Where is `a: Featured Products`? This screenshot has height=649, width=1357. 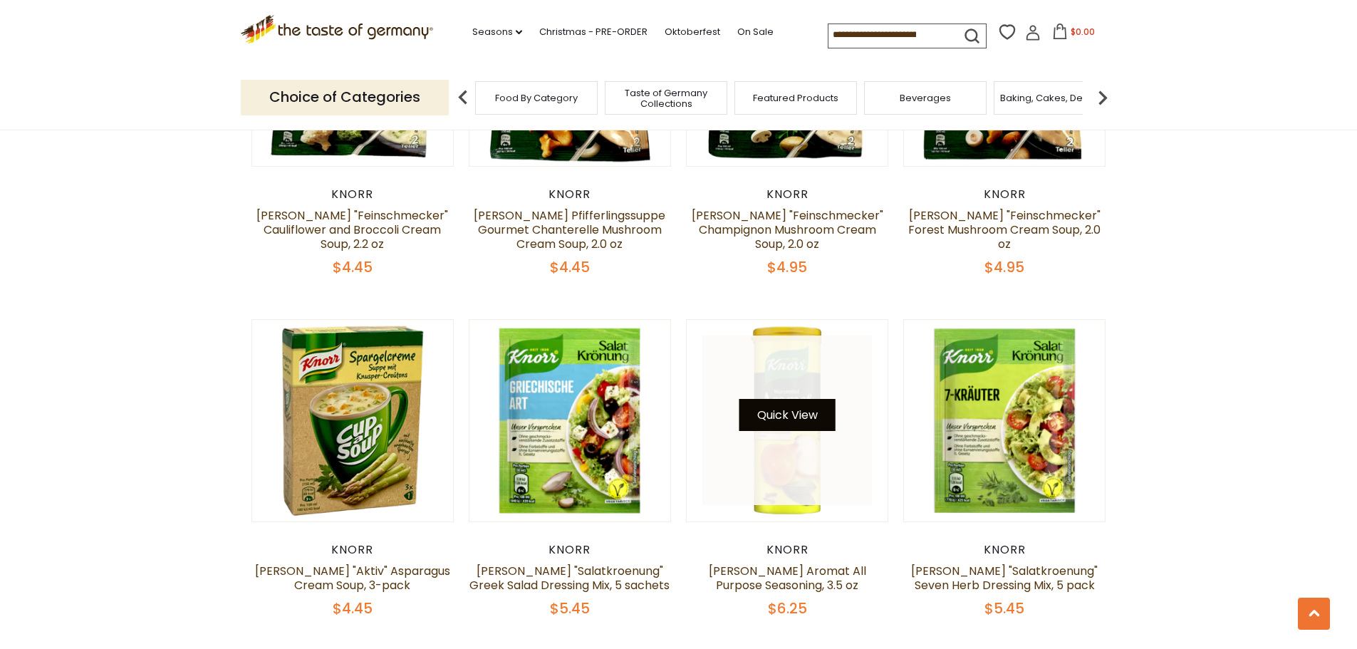
a: Featured Products is located at coordinates (796, 98).